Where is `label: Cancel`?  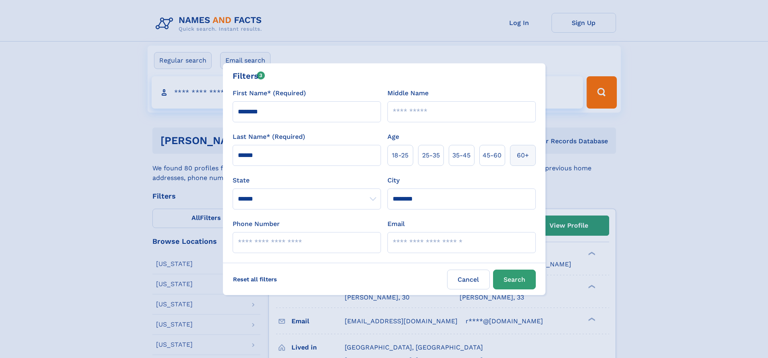 label: Cancel is located at coordinates (469, 279).